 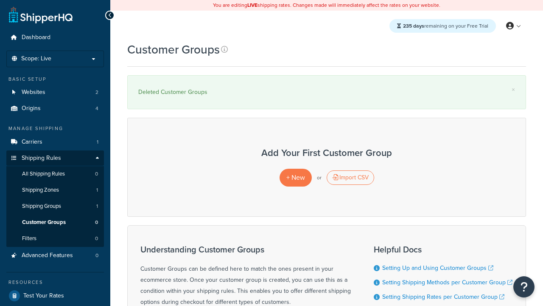 I want to click on li: Shipping Zones, so click(x=55, y=190).